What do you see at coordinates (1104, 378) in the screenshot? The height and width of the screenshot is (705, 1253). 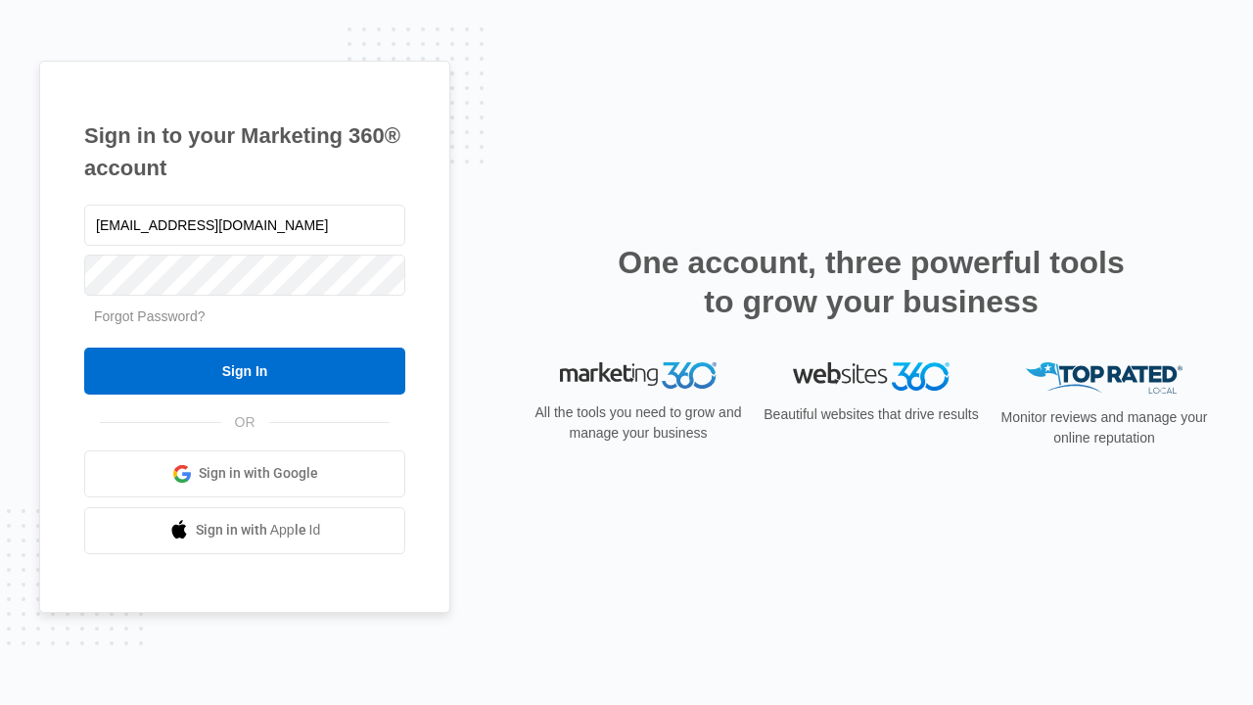 I see `img: Top Rated Local` at bounding box center [1104, 378].